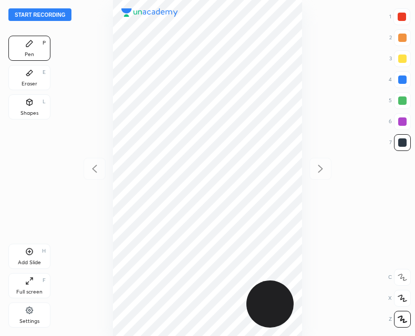 The width and height of the screenshot is (415, 336). Describe the element at coordinates (44, 281) in the screenshot. I see `div: F` at that location.